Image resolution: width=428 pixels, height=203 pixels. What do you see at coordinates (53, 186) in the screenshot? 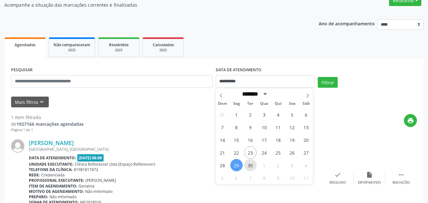
I see `b: Item de agendamento:` at bounding box center [53, 186].